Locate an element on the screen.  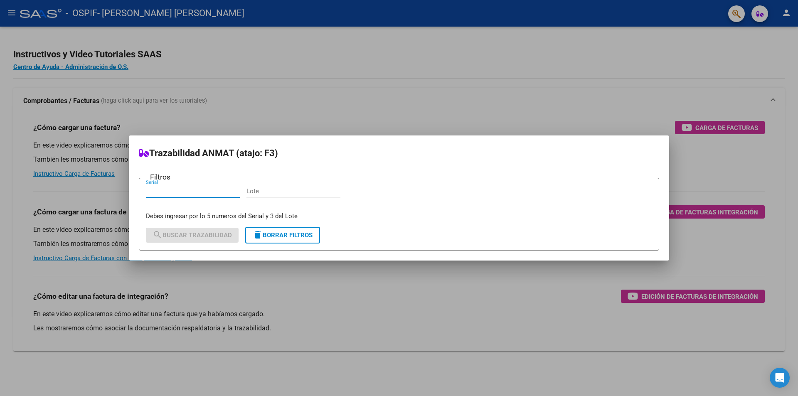
span: Borrar Filtros is located at coordinates (283, 235).